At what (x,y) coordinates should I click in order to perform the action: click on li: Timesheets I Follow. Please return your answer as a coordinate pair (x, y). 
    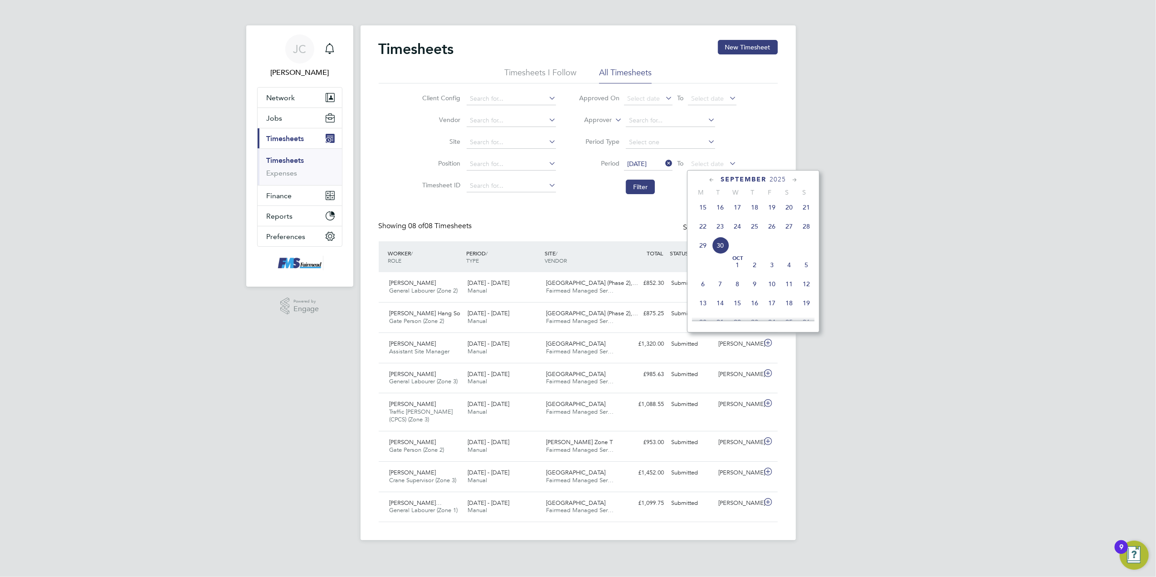
    Looking at the image, I should click on (540, 75).